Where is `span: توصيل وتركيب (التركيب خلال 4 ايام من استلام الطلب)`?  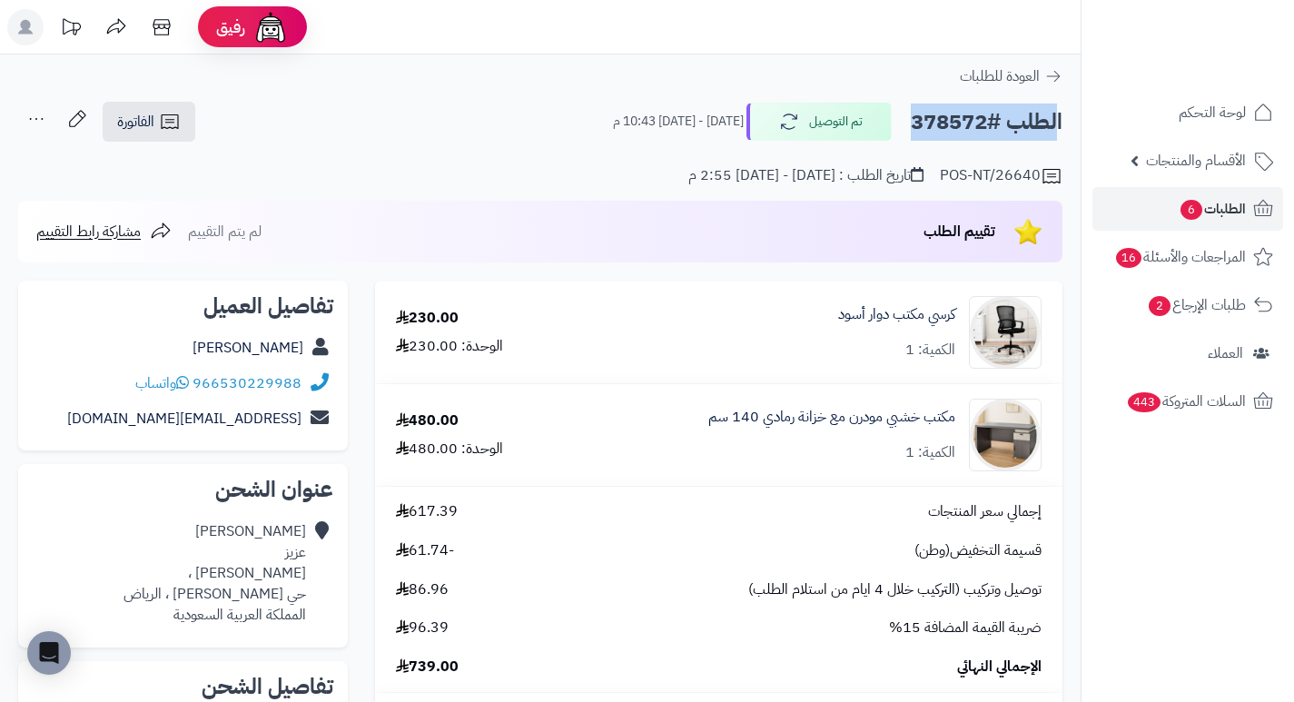
span: توصيل وتركيب (التركيب خلال 4 ايام من استلام الطلب) is located at coordinates (895, 589).